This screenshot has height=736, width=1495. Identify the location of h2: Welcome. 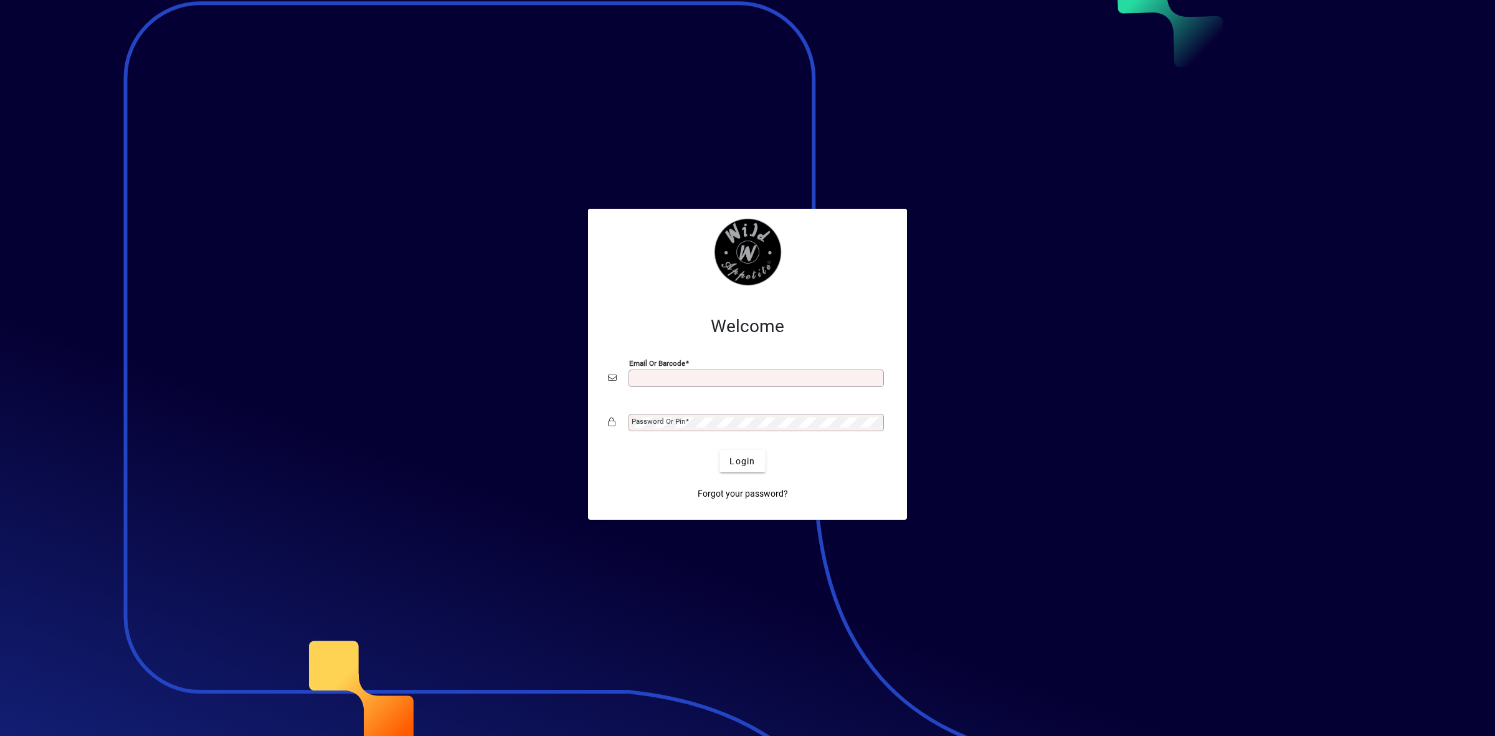
(748, 326).